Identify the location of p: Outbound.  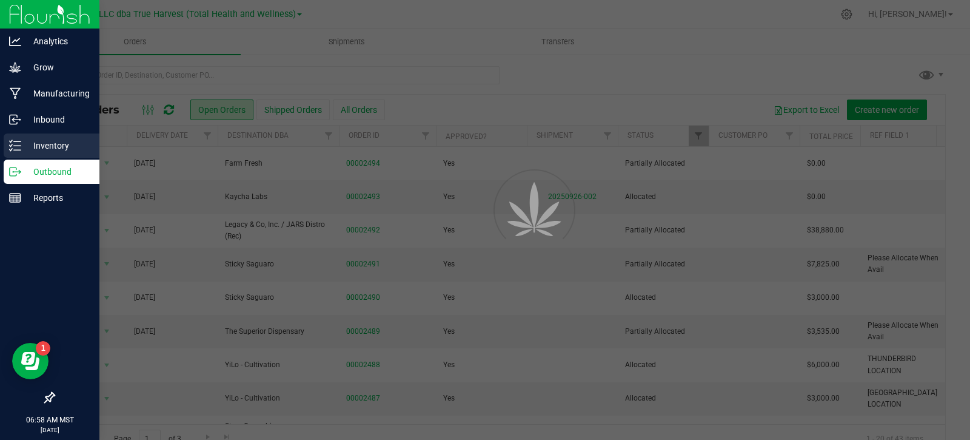
(58, 172).